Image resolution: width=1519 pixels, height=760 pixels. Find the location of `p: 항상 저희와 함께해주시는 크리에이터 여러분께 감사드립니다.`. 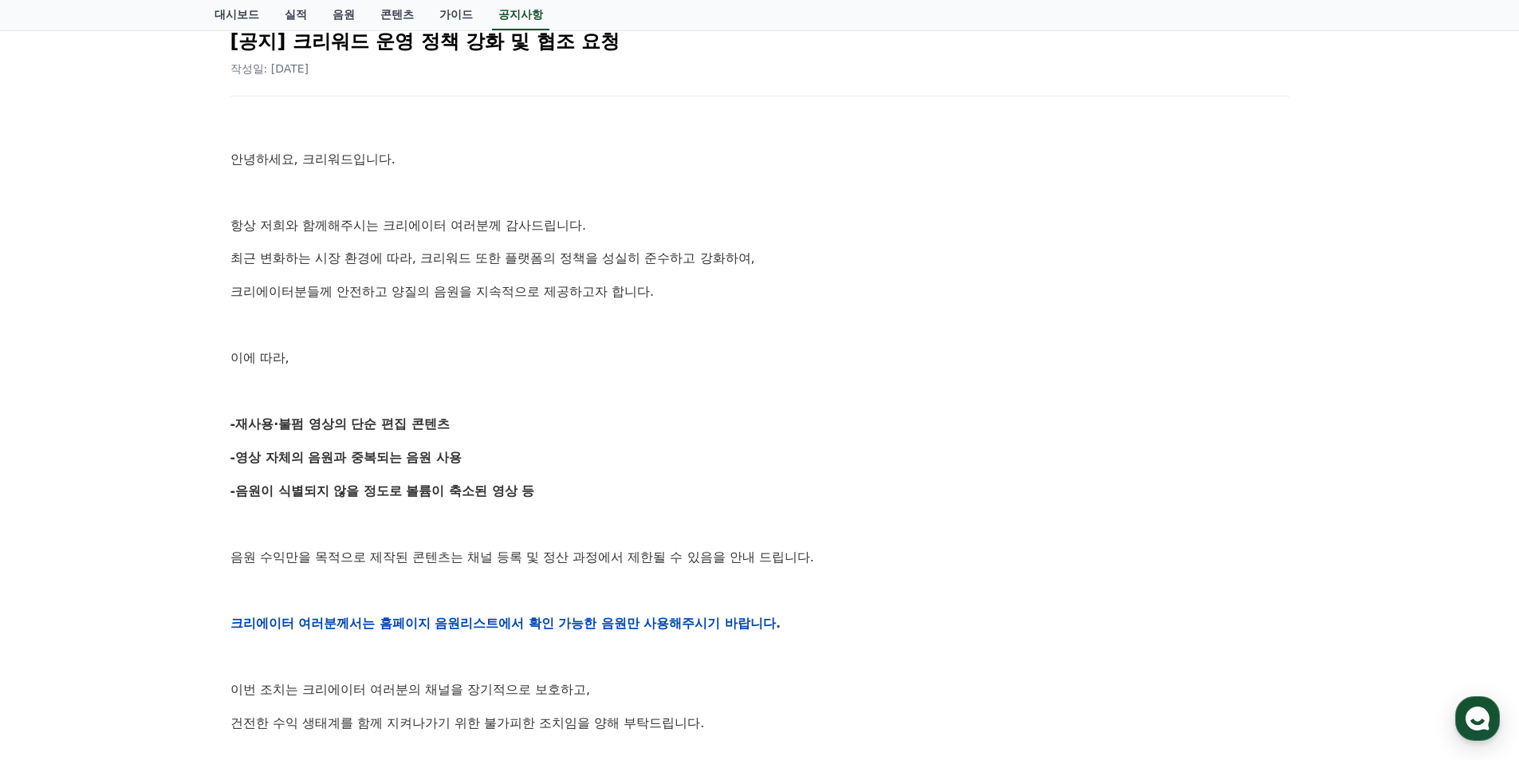

p: 항상 저희와 함께해주시는 크리에이터 여러분께 감사드립니다. is located at coordinates (760, 226).